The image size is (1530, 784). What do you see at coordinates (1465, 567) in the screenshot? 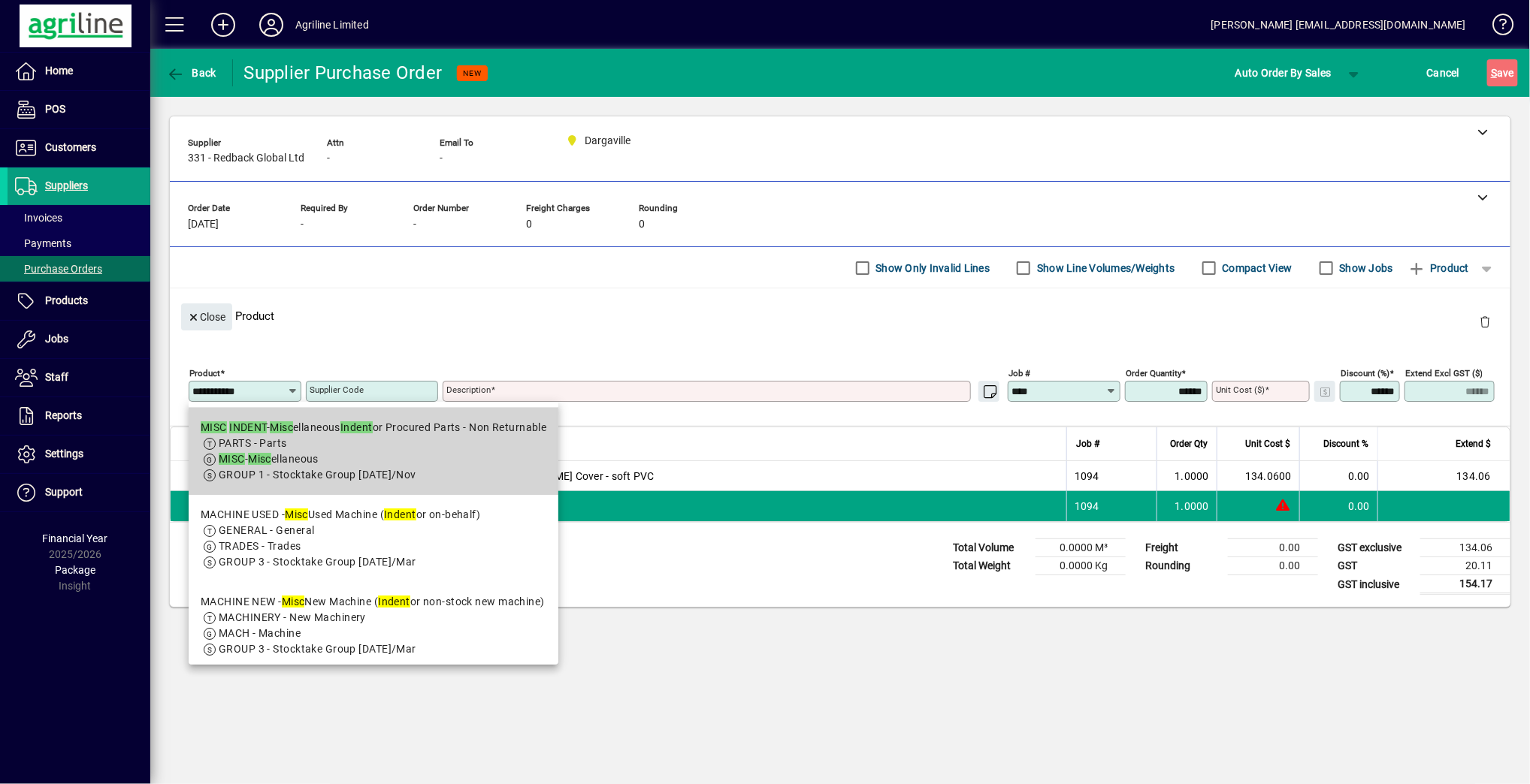
I see `td: 20.11` at bounding box center [1465, 567].